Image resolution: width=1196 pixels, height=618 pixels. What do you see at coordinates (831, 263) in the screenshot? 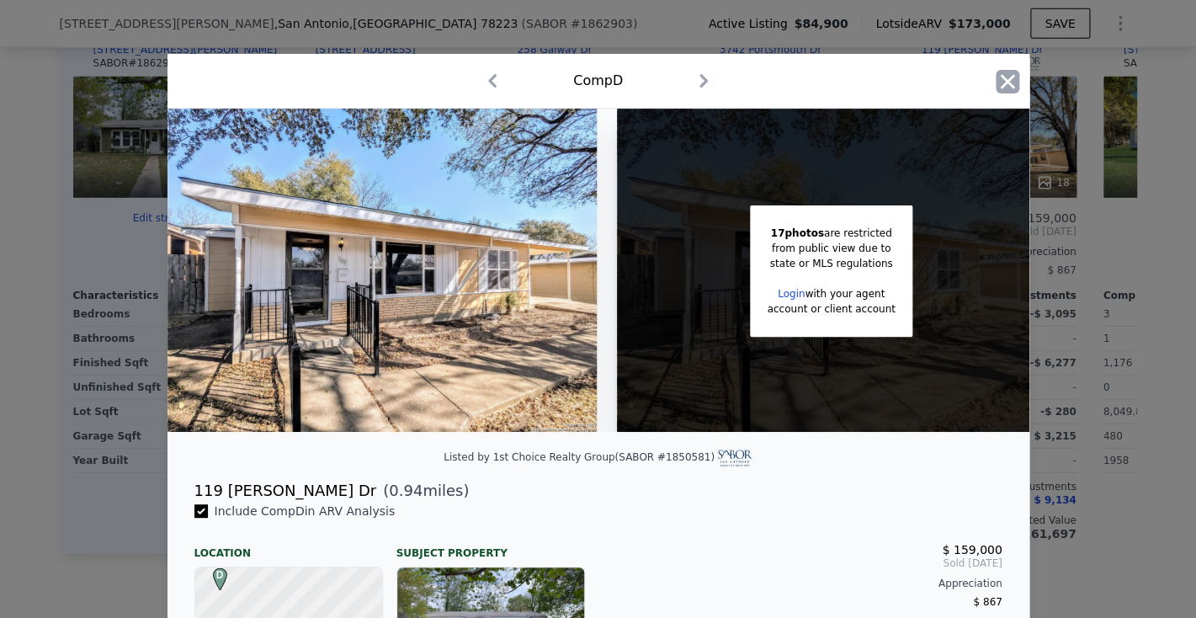
I see `div: state or MLS regulations` at bounding box center [831, 263].